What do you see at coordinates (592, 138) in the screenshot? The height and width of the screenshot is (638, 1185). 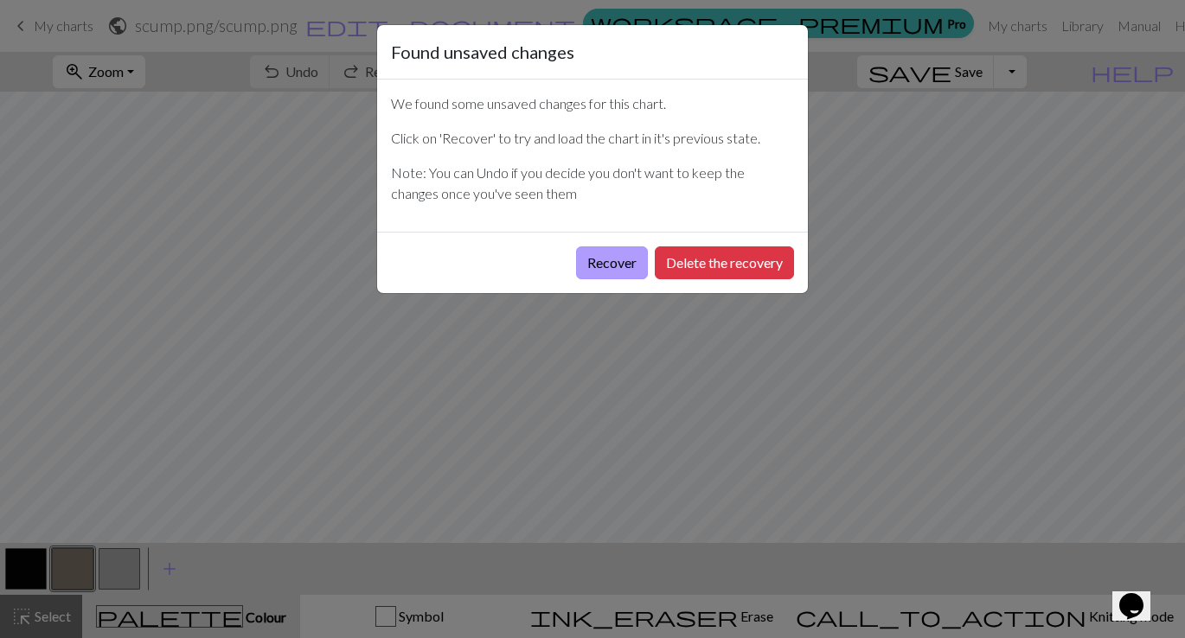 I see `p: Click on 'Recover' to try and load the chart in it's previous state.` at bounding box center [592, 138].